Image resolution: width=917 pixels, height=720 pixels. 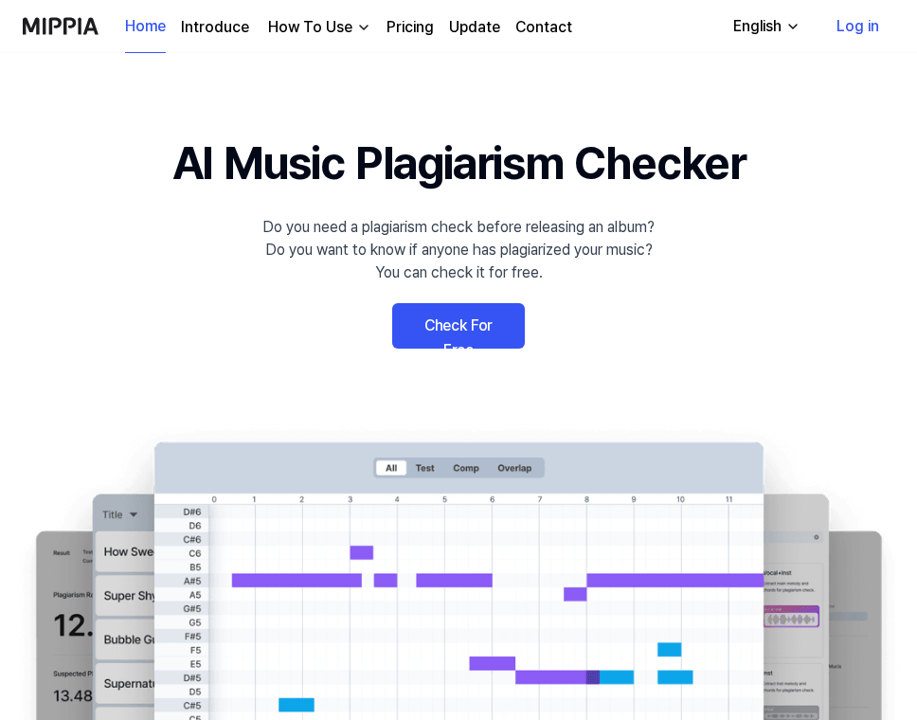 What do you see at coordinates (459, 250) in the screenshot?
I see `div: Do you need a plagiarism check before releasing an album? Do you want to know if anyone has plagi...` at bounding box center [459, 250].